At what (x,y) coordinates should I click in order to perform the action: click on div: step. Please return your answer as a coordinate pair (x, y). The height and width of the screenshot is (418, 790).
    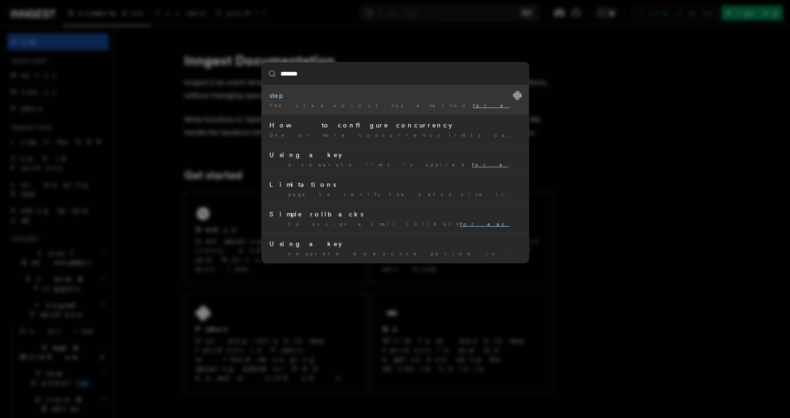
    Looking at the image, I should click on (395, 95).